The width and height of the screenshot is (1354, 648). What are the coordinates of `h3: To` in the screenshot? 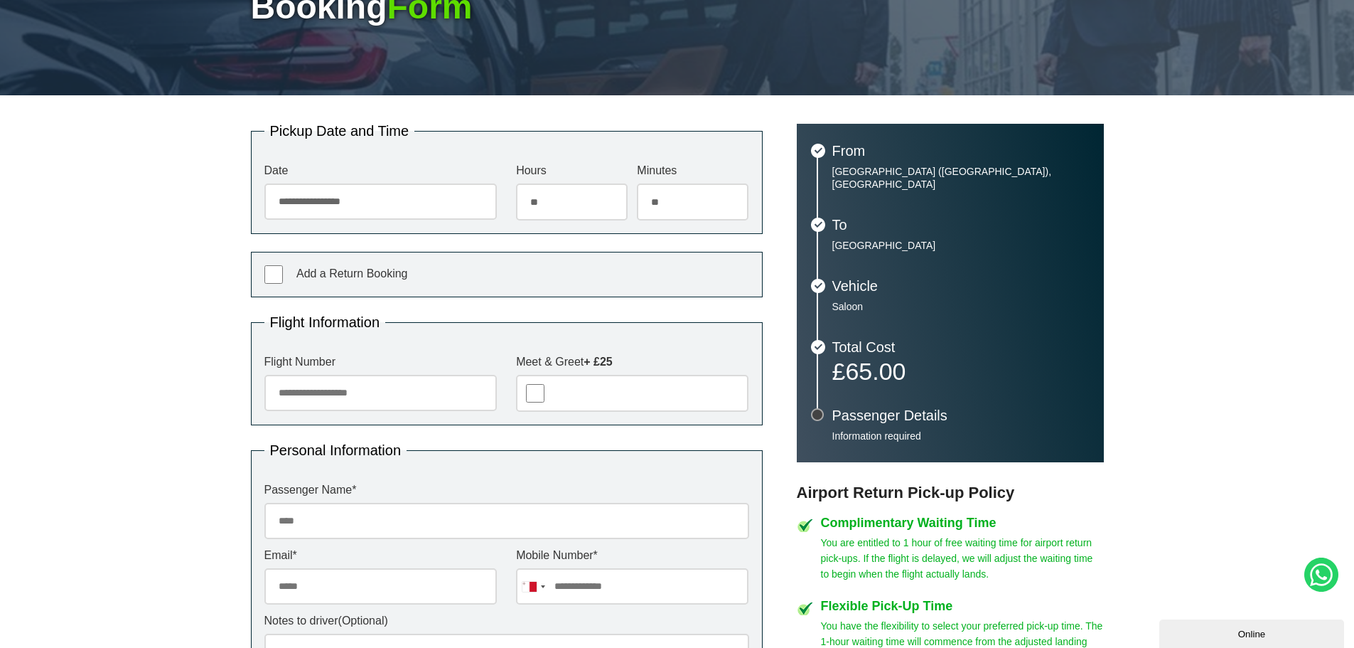 It's located at (961, 225).